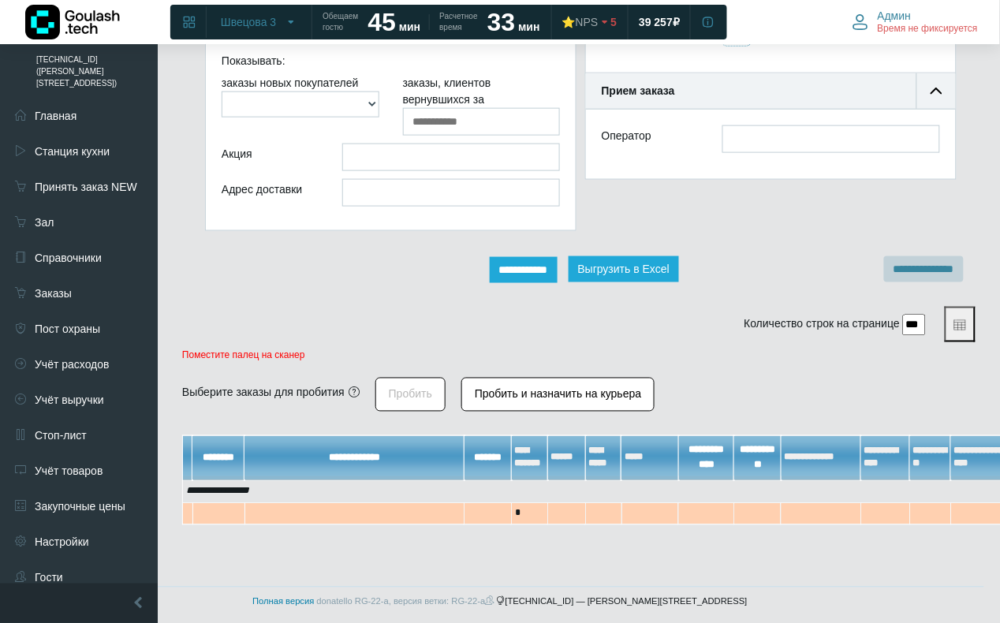  Describe the element at coordinates (259, 22) in the screenshot. I see `button: Швецова 3` at that location.